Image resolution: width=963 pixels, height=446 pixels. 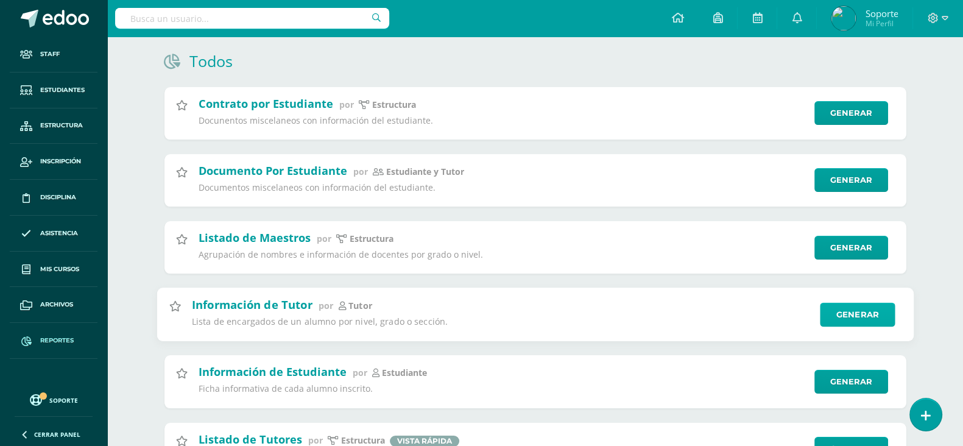 I want to click on h2: Información de Estudiante, so click(x=272, y=372).